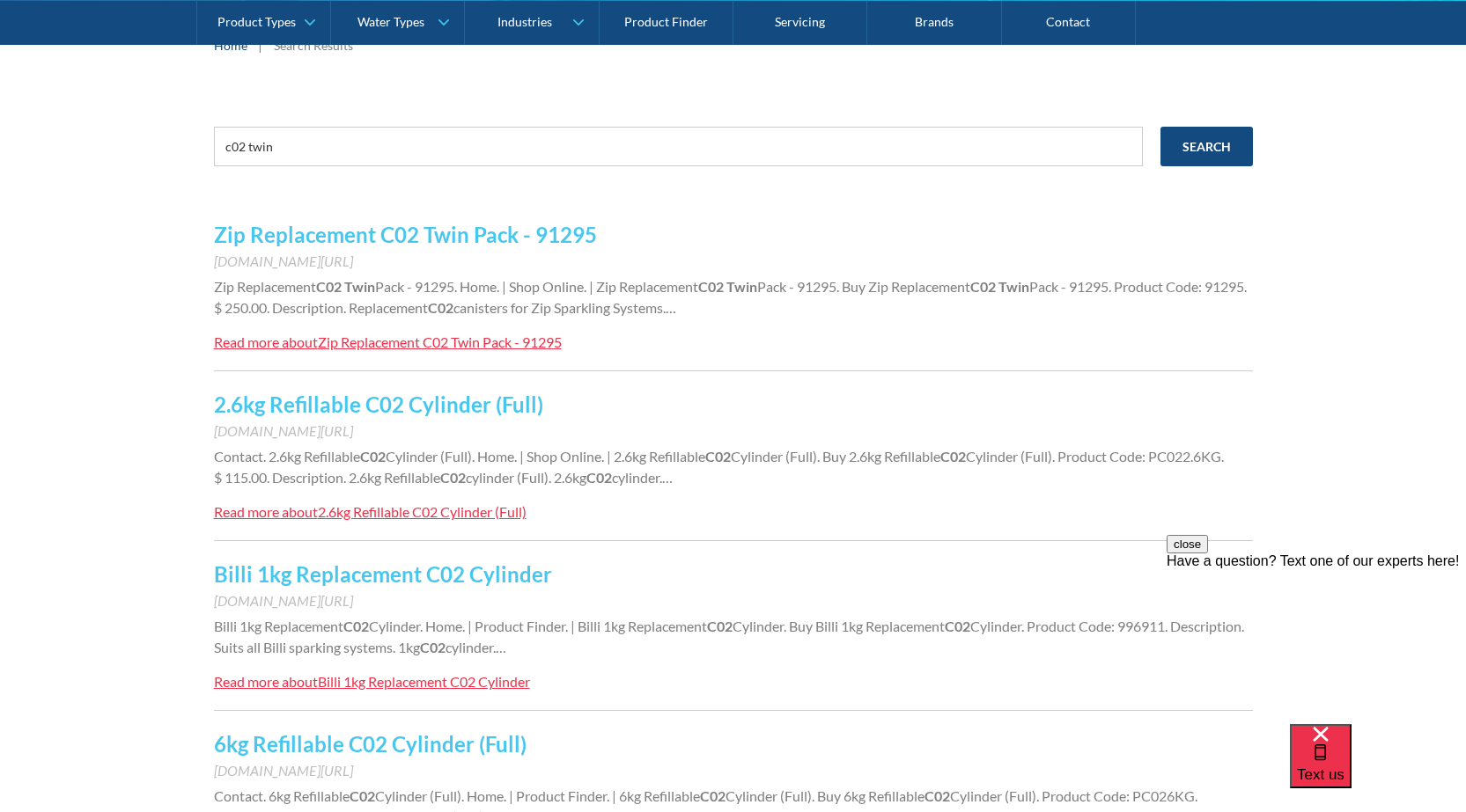 This screenshot has width=1466, height=812. Describe the element at coordinates (422, 511) in the screenshot. I see `div: 2.6kg Refillable C02 Cylinder (Full)` at that location.